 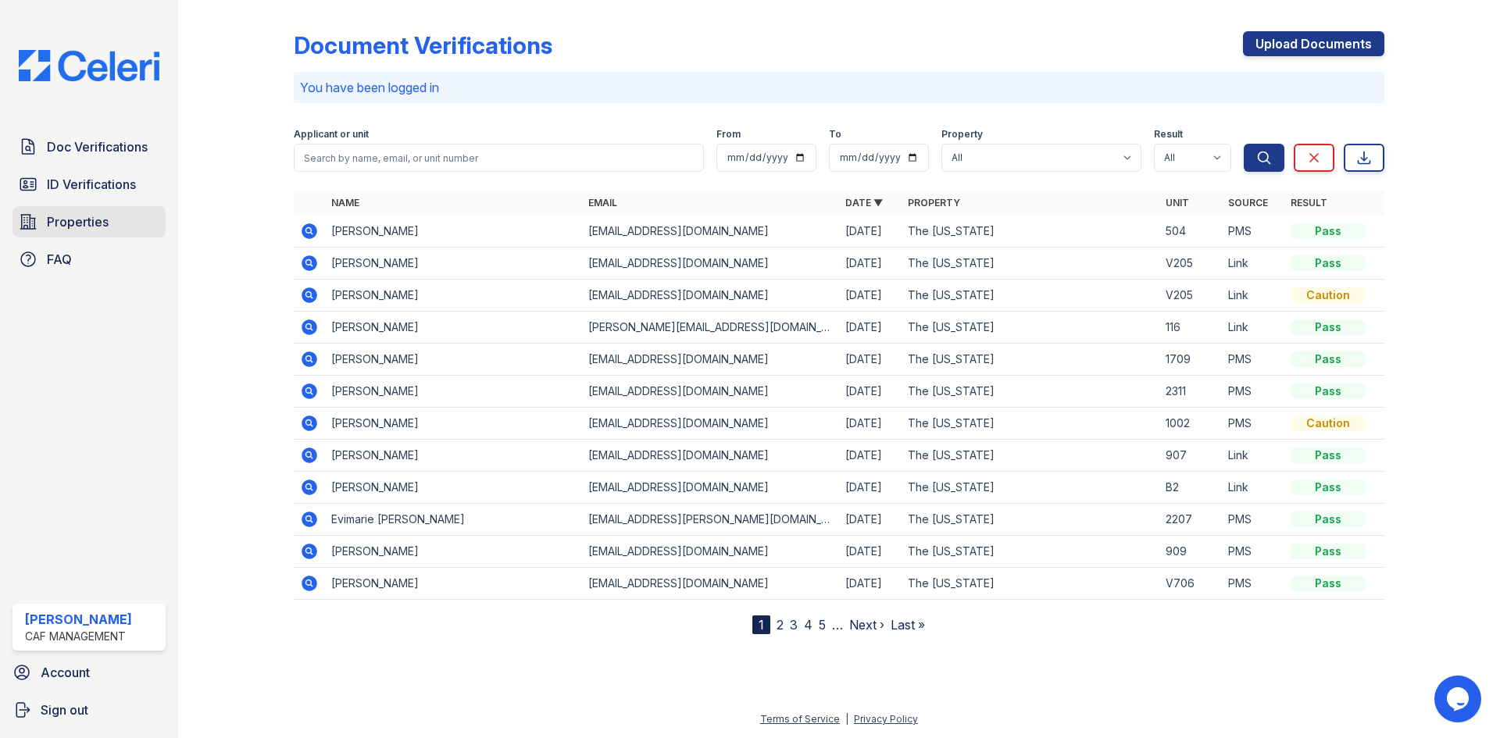 What do you see at coordinates (835, 134) in the screenshot?
I see `label: To` at bounding box center [835, 134].